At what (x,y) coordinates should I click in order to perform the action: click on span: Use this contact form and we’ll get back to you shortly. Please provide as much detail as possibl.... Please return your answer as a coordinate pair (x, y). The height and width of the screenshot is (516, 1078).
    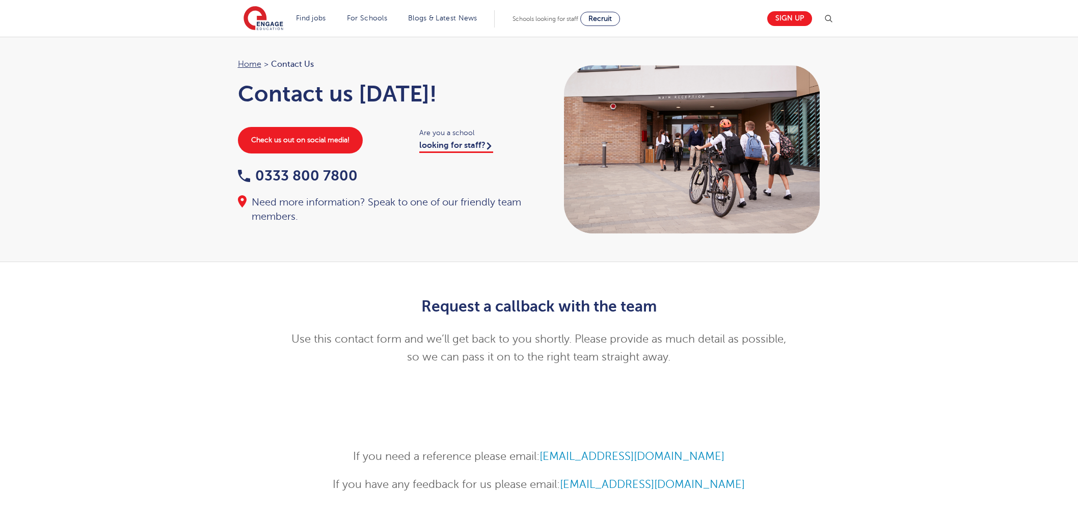
    Looking at the image, I should click on (539, 348).